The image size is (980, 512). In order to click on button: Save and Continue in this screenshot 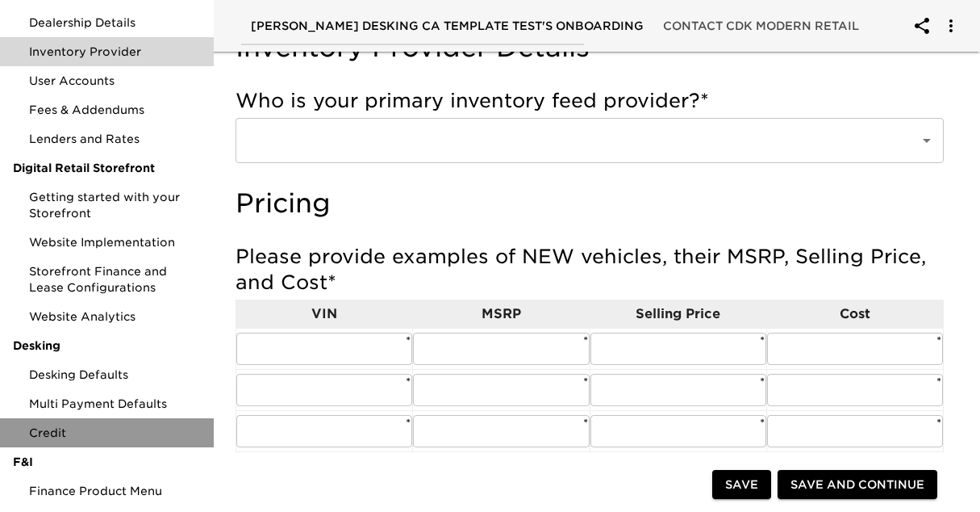, I will do `click(858, 484)`.